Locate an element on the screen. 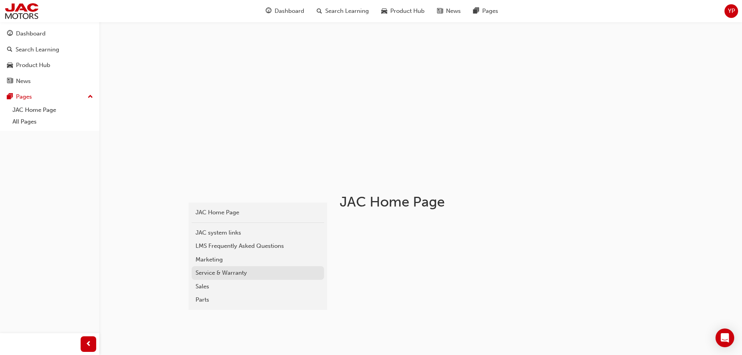  span: prev-icon is located at coordinates (88, 344).